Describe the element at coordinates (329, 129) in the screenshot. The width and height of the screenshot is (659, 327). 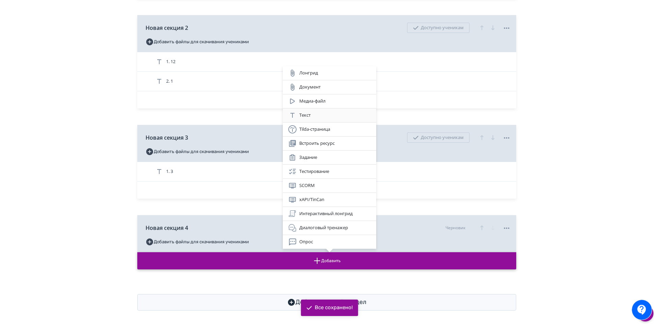
I see `div: Tilda-страница` at that location.